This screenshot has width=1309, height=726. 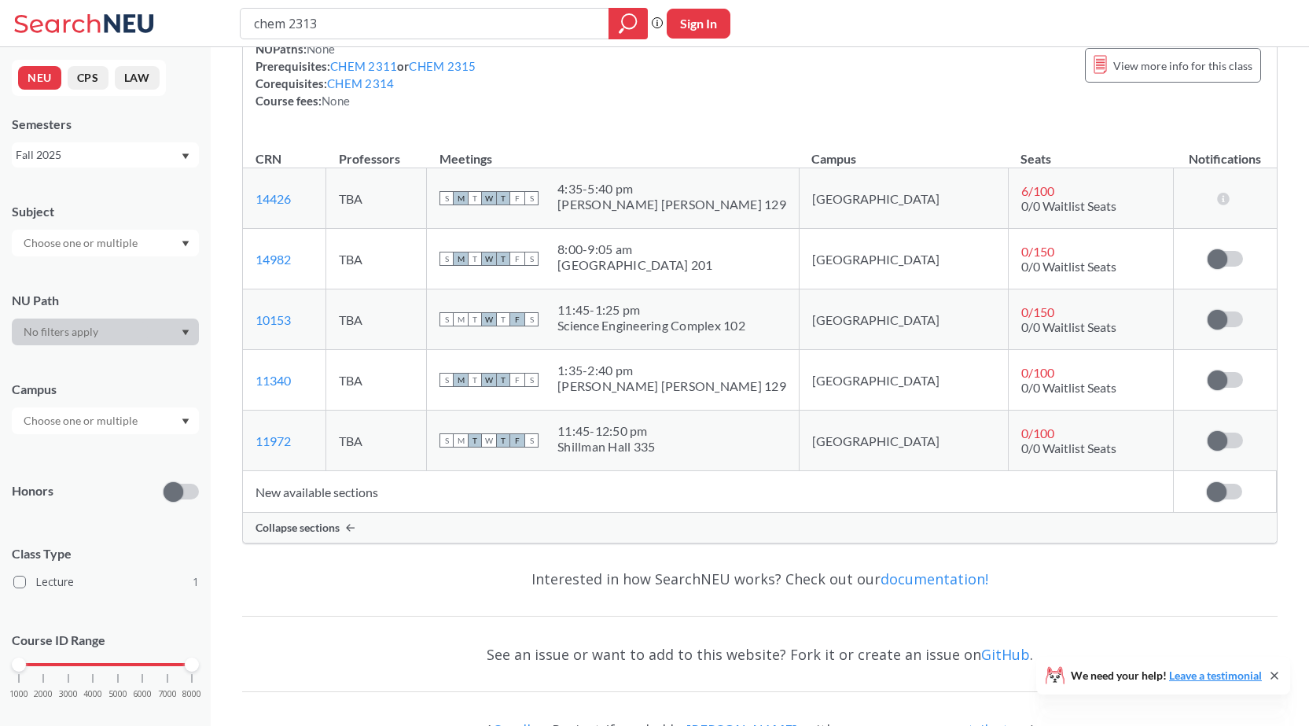 What do you see at coordinates (39, 78) in the screenshot?
I see `button: NEU` at bounding box center [39, 78].